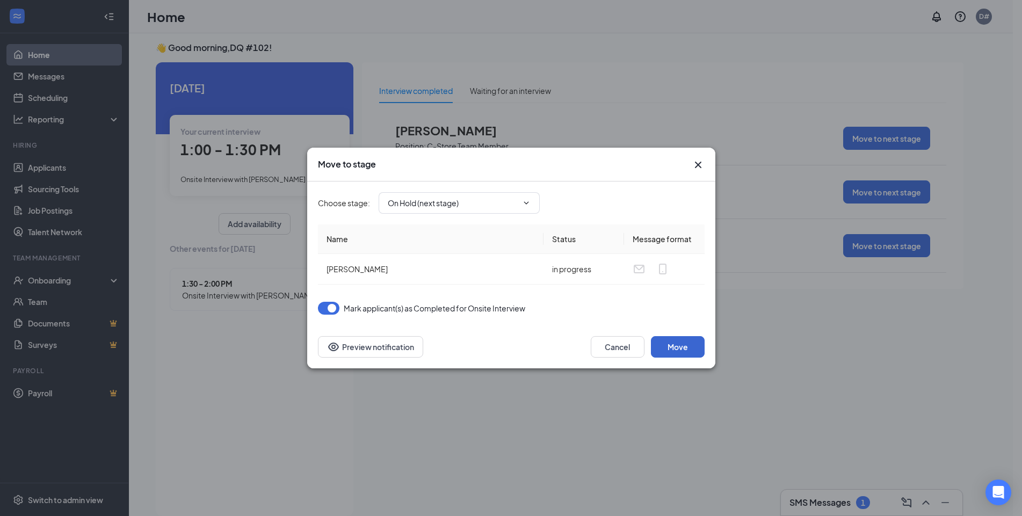 The height and width of the screenshot is (516, 1022). Describe the element at coordinates (584, 269) in the screenshot. I see `td: in progress` at that location.